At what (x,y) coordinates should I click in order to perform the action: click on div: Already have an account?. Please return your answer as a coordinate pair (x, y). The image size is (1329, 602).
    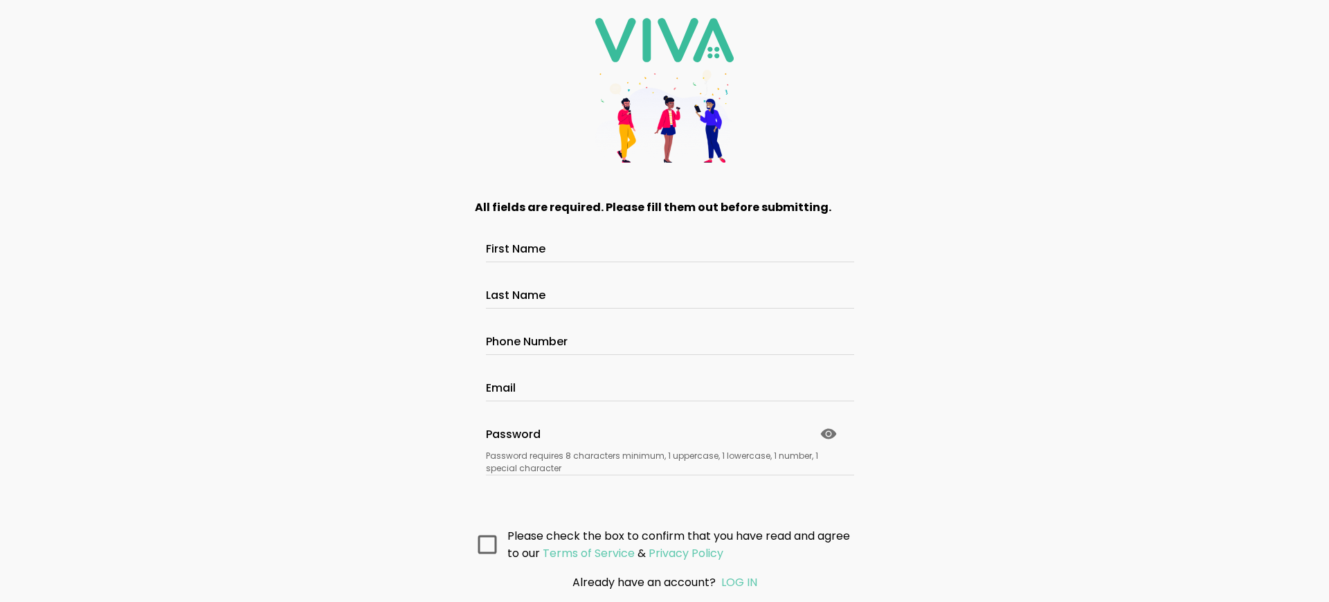
    Looking at the image, I should click on (664, 582).